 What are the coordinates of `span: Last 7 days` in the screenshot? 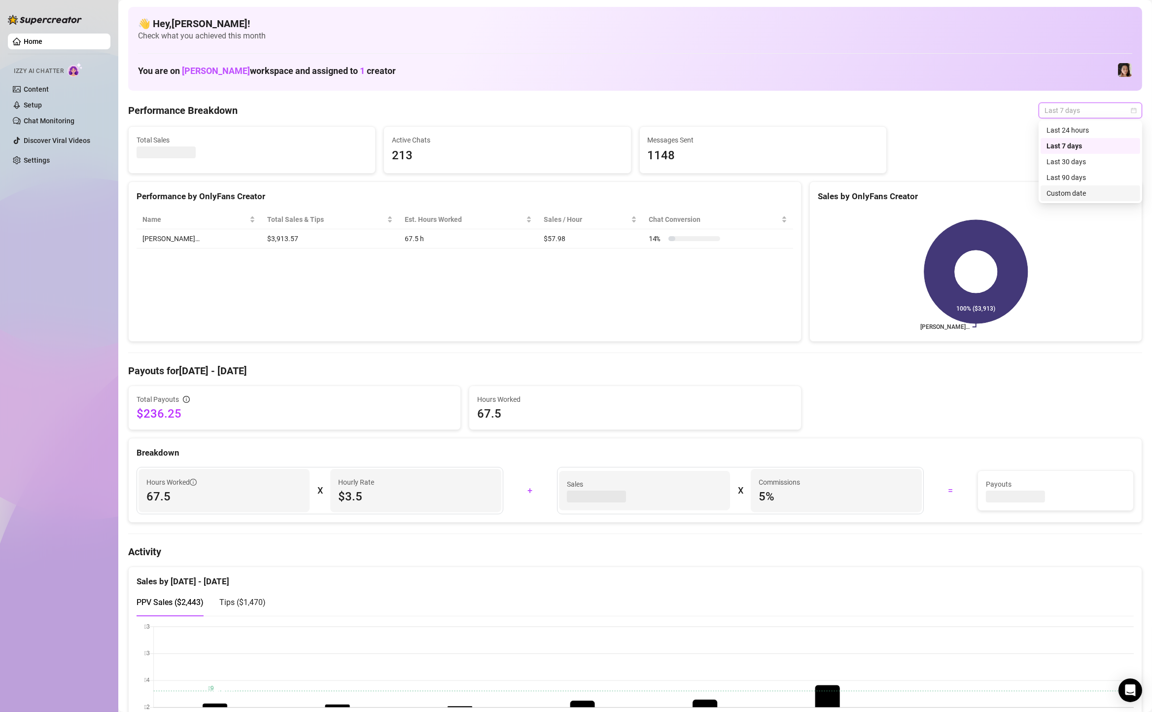 It's located at (1090, 110).